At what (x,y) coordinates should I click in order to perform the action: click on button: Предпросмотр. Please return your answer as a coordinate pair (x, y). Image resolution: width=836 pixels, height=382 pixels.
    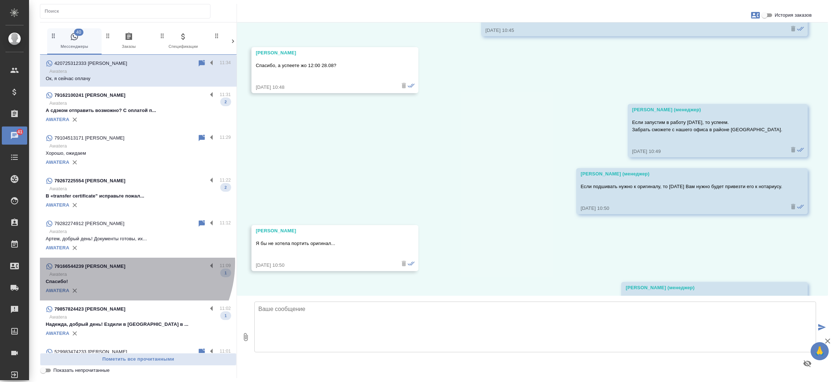
    Looking at the image, I should click on (807, 364).